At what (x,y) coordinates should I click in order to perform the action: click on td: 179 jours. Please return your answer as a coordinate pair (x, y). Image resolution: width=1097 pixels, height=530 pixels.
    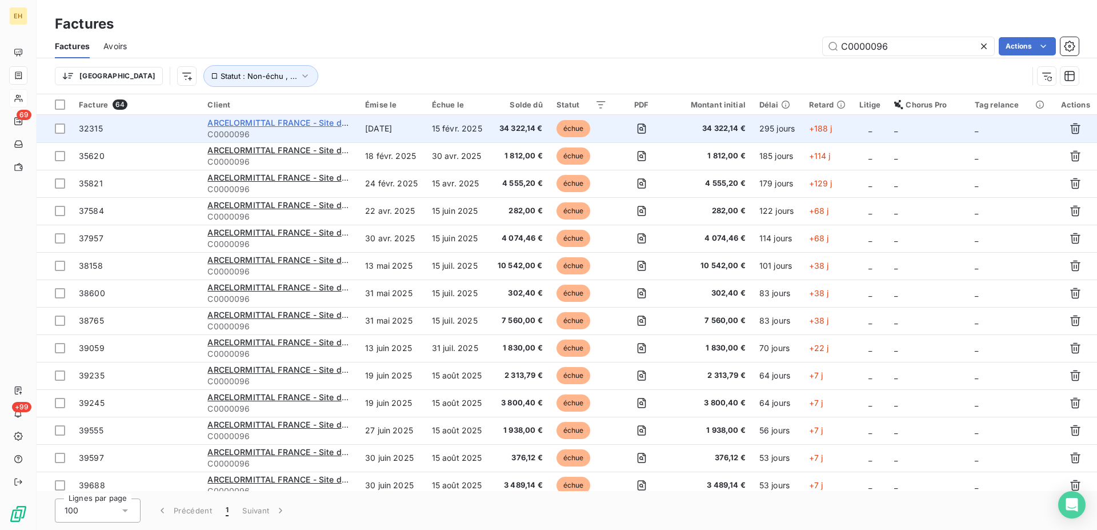
    Looking at the image, I should click on (777, 183).